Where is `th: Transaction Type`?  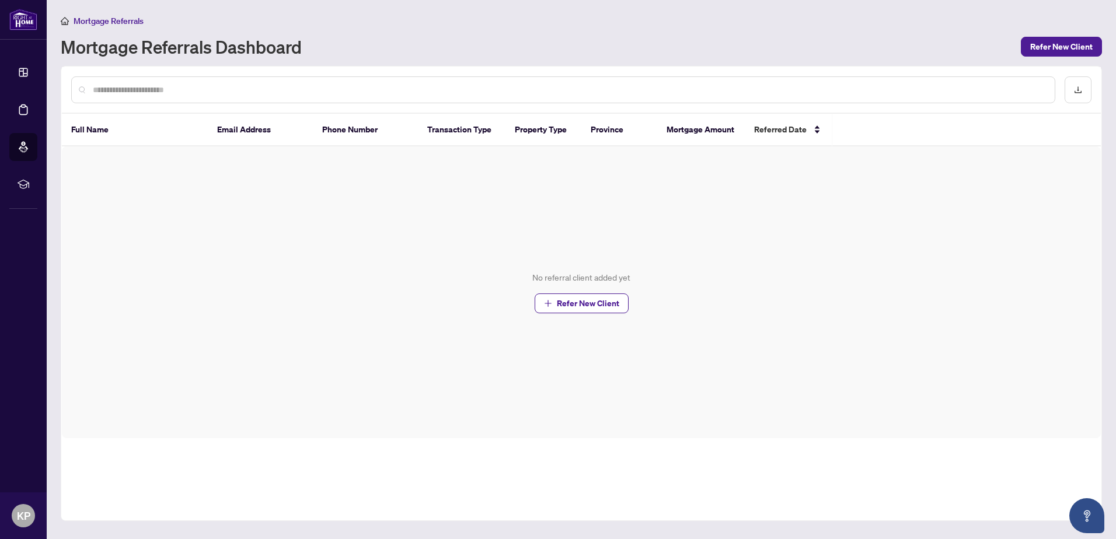
th: Transaction Type is located at coordinates (462, 130).